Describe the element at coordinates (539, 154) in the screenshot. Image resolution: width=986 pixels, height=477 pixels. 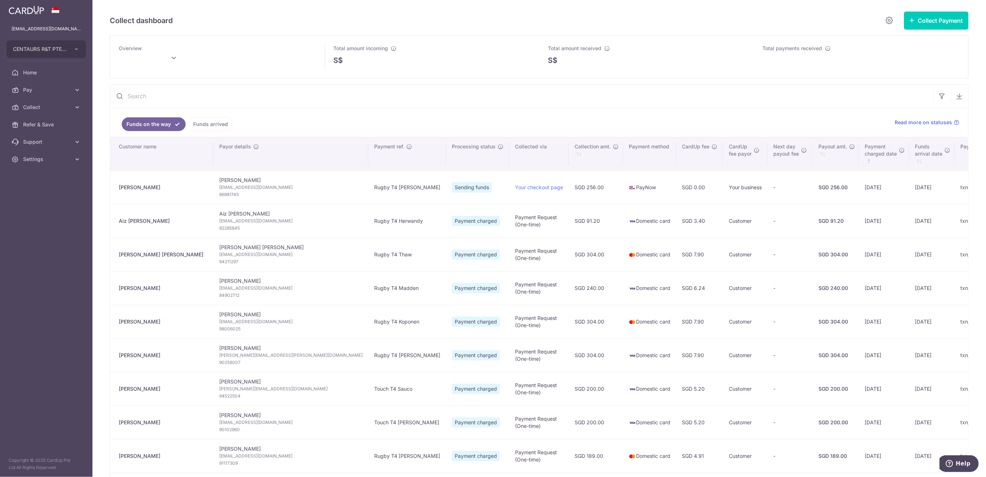
I see `th: Collected via` at that location.